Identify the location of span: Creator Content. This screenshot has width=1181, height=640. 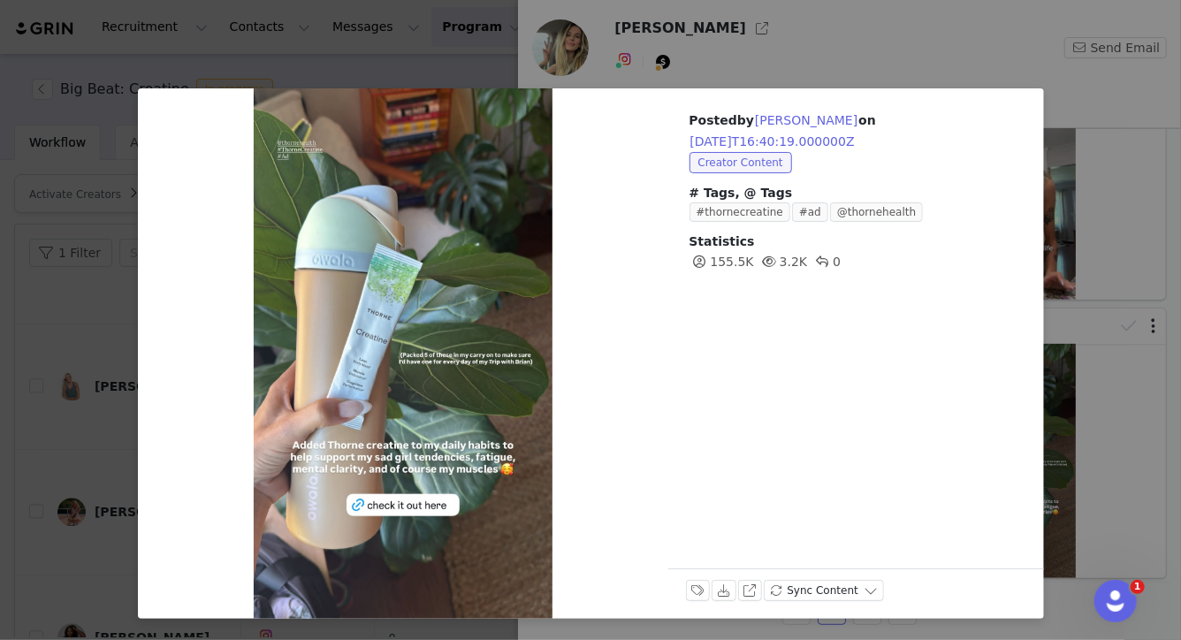
(741, 163).